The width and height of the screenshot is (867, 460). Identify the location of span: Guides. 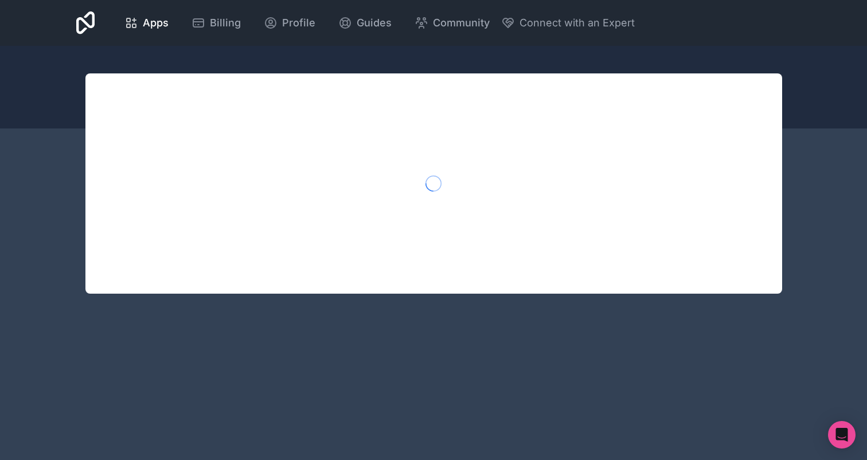
(374, 23).